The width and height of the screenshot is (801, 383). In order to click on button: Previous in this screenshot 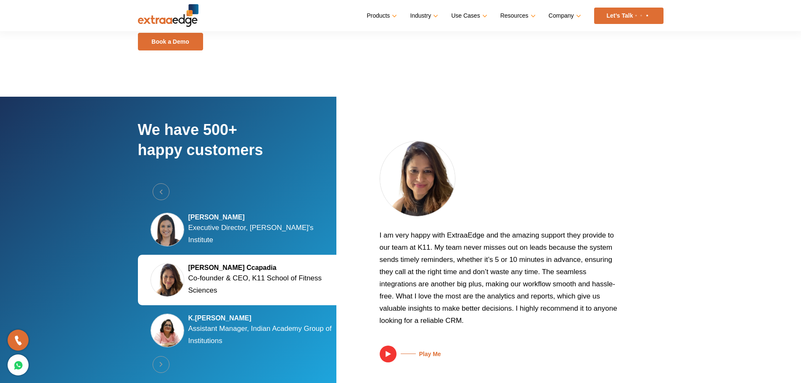, I will do `click(161, 192)`.